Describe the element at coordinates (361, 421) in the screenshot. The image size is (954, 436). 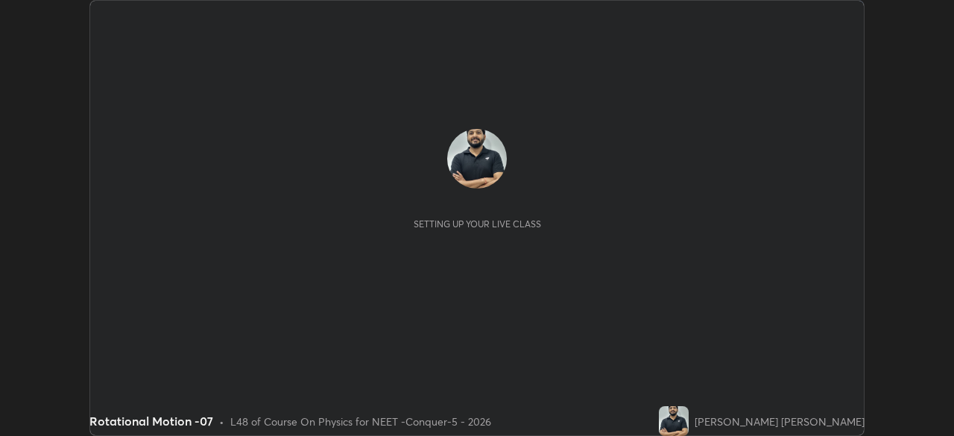
I see `div: L48 of Course On Physics for NEET -Conquer-5 - 2026` at that location.